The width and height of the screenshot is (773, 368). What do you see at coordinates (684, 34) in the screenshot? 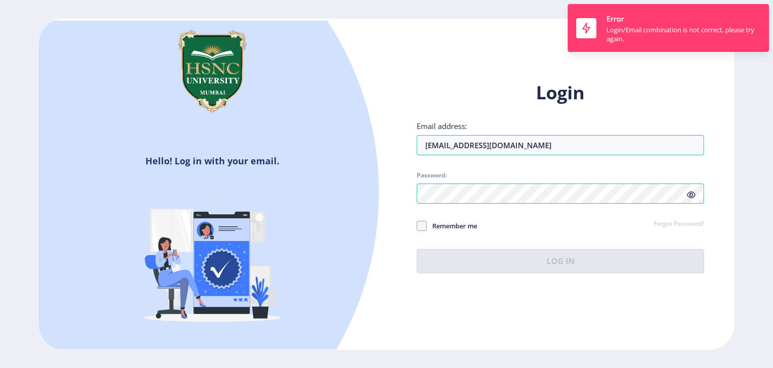
I see `div: Login/Email combination is not correct, please try again.` at bounding box center [684, 34].